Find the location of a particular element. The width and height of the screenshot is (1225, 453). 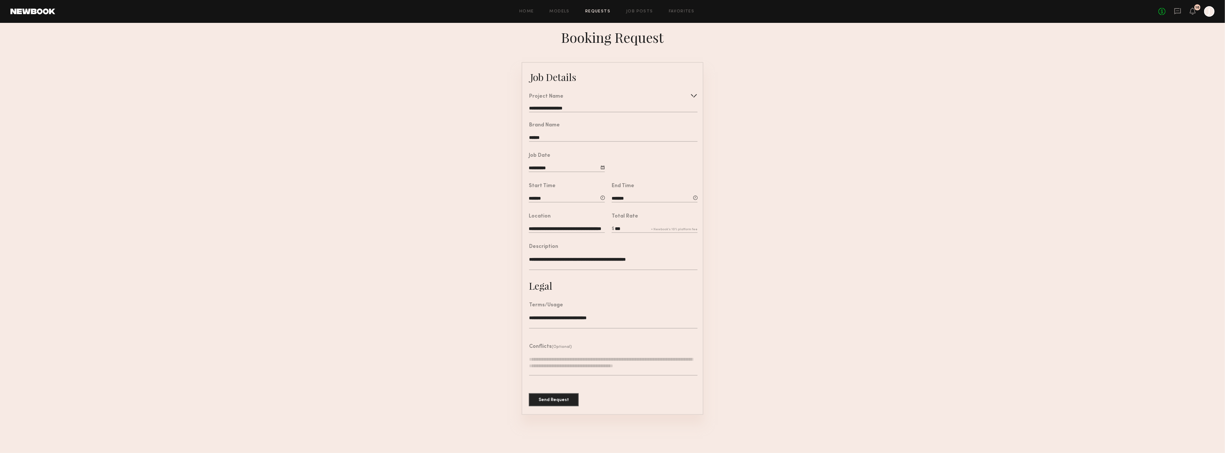

div: Location is located at coordinates (540, 216).